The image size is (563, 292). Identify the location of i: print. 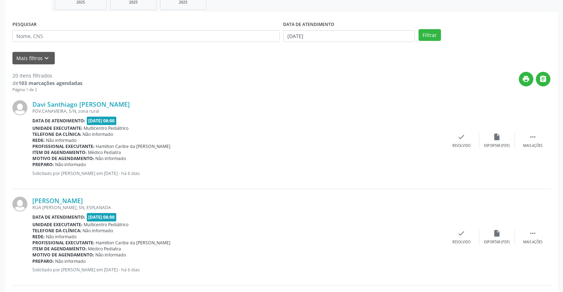
(527, 79).